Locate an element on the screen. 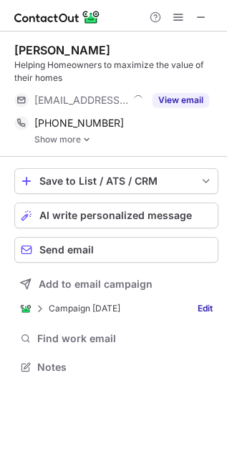 Image resolution: width=227 pixels, height=456 pixels. img: ContactOut is located at coordinates (26, 308).